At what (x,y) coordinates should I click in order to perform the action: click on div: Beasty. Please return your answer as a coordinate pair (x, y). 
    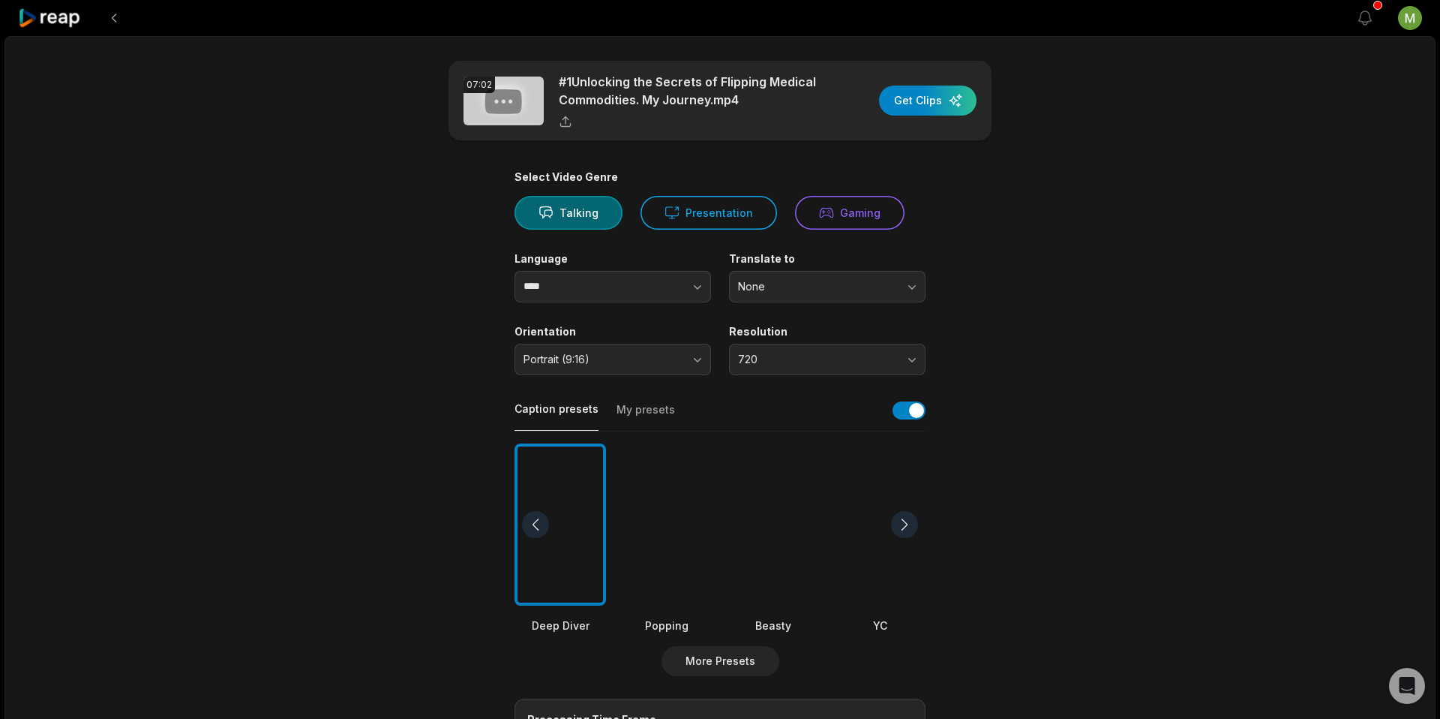
    Looking at the image, I should click on (773, 625).